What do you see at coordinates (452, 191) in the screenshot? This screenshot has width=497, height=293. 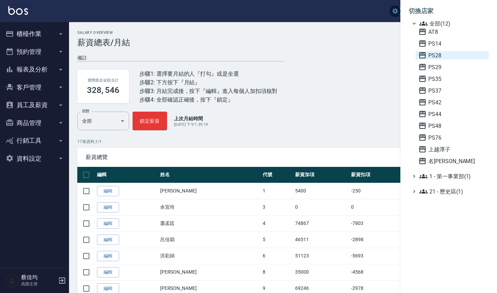 I see `span: 21 - 歷史區(1)` at bounding box center [452, 191].